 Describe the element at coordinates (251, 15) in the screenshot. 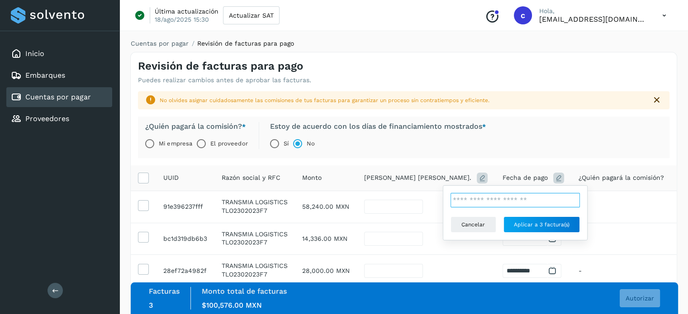

I see `span: Actualizar SAT` at that location.